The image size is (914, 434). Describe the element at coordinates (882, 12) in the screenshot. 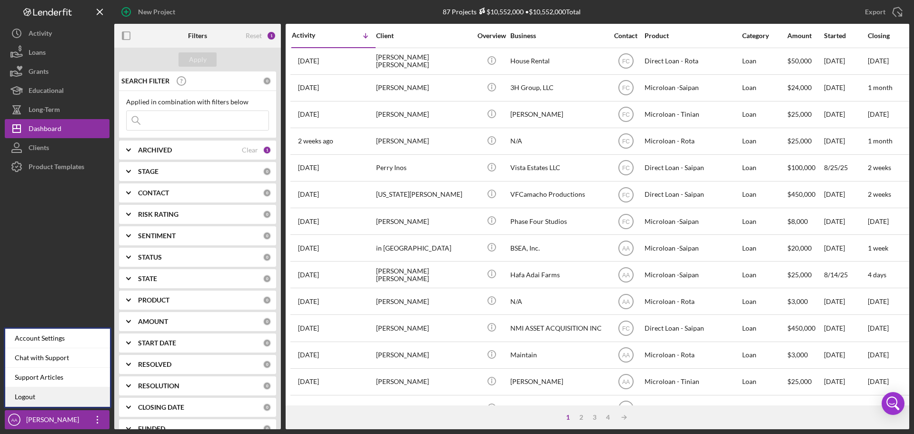

I see `button: Export` at that location.